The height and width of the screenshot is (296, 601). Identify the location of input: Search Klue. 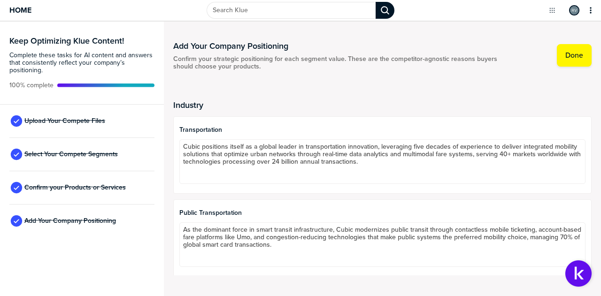
(291, 10).